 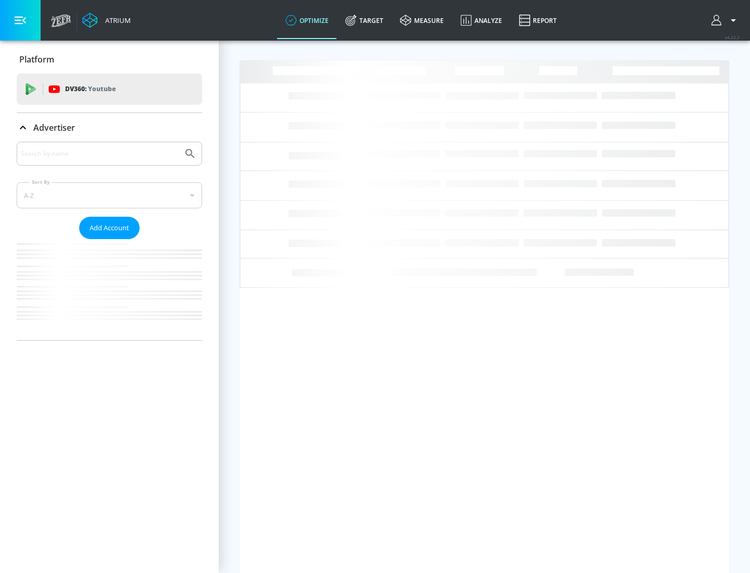 I want to click on div: DV360: Youtube, so click(x=109, y=89).